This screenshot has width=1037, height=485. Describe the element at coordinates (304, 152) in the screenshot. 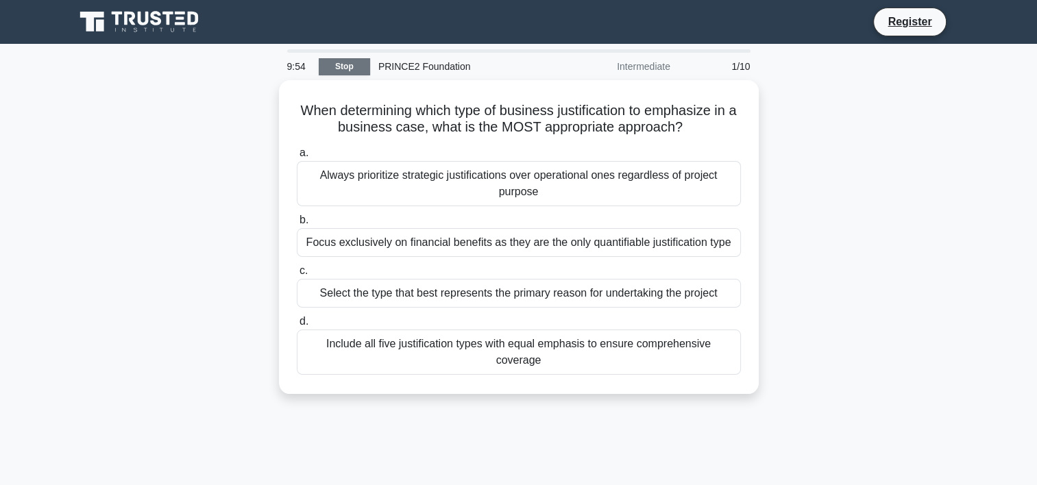

I see `span: a.` at that location.